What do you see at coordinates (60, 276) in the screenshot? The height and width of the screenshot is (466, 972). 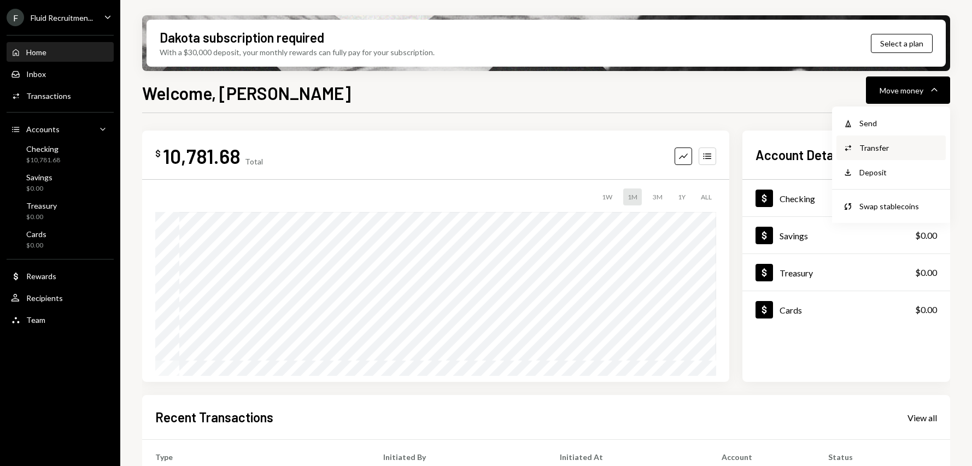 I see `a: Rewards` at bounding box center [60, 276].